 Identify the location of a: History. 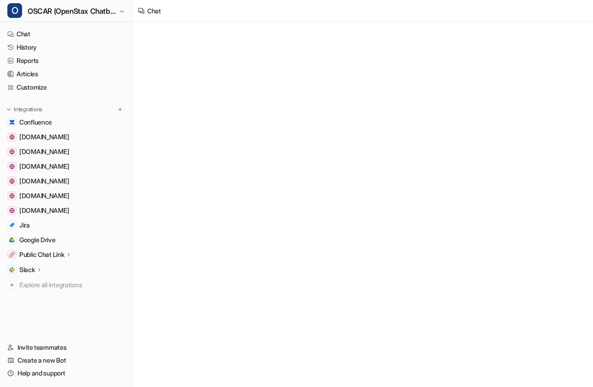
(66, 47).